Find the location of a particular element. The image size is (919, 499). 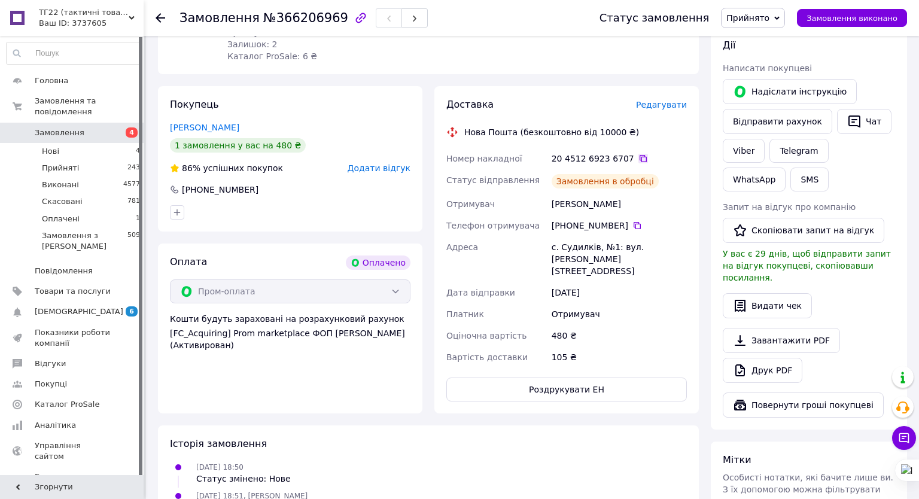

button: Скопіювати запит на відгук is located at coordinates (803, 230).